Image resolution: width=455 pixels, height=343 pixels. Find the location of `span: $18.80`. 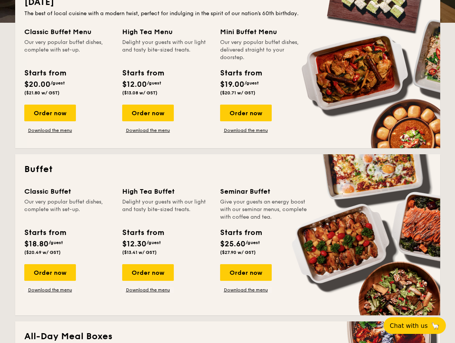

span: $18.80 is located at coordinates (36, 244).